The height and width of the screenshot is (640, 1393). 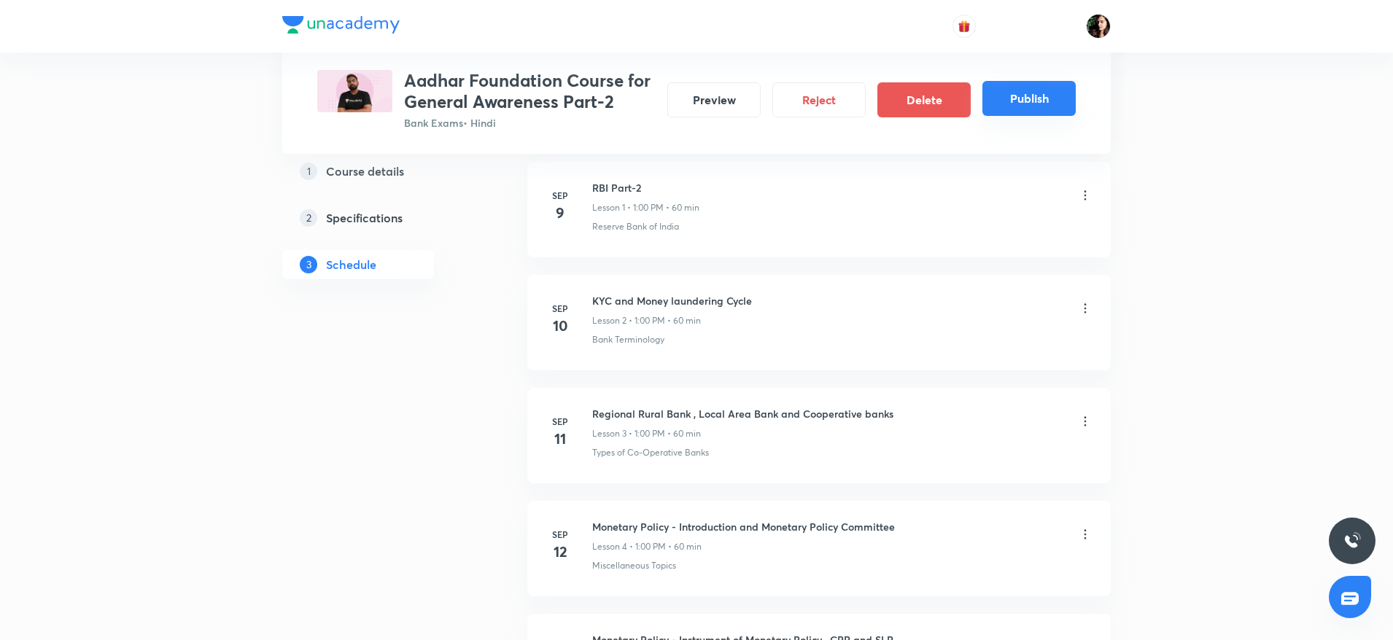 What do you see at coordinates (647, 547) in the screenshot?
I see `p: Lesson 4 • 1:00 PM • 60 min` at bounding box center [647, 547].